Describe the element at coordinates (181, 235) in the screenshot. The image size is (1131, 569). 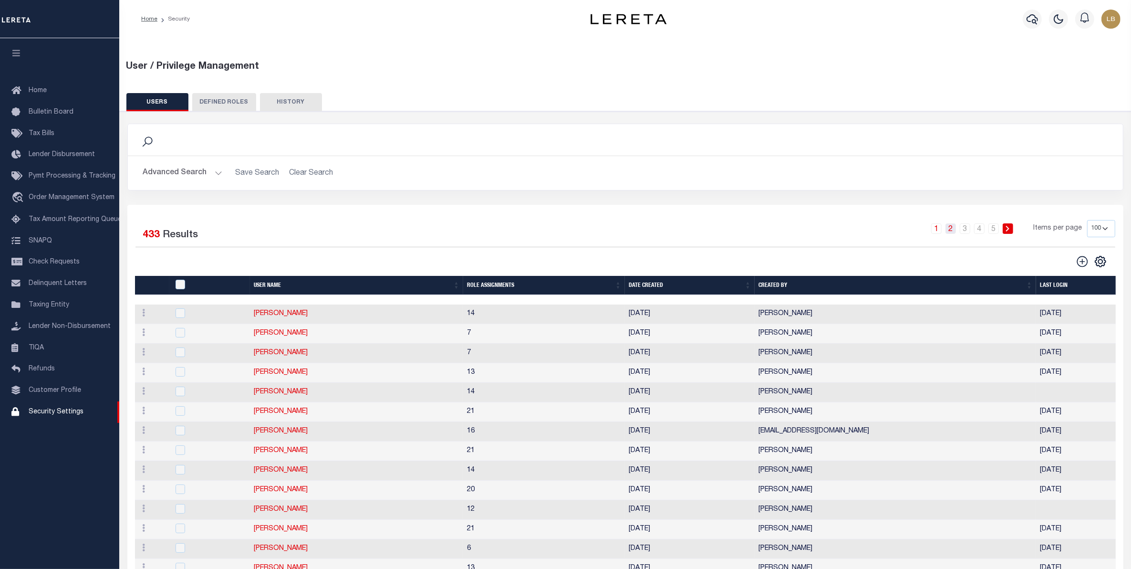
I see `label: Results` at that location.